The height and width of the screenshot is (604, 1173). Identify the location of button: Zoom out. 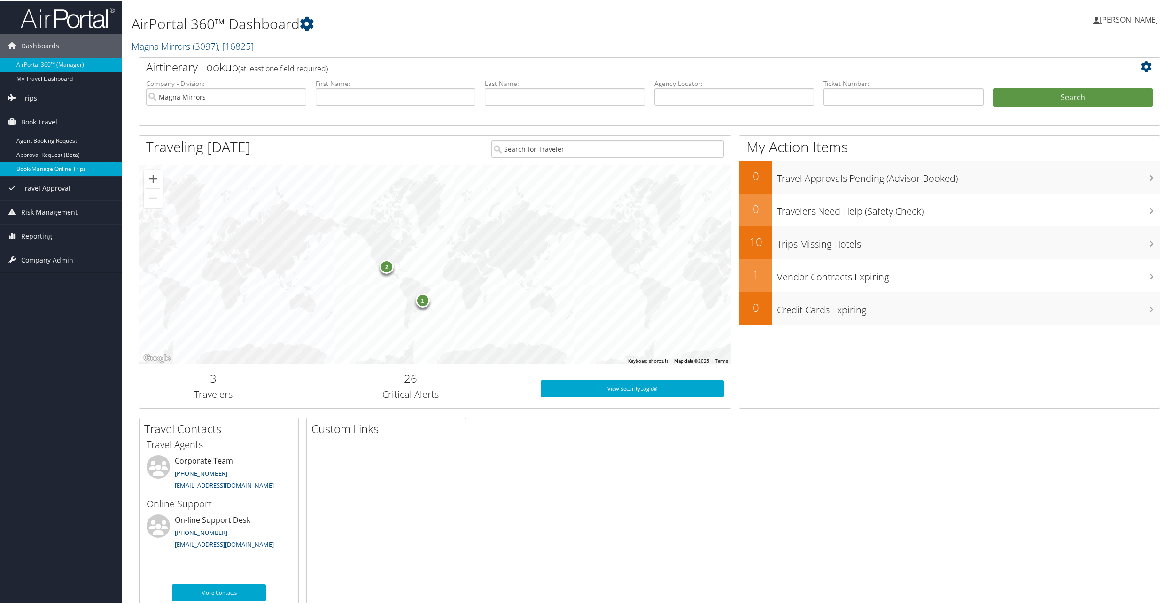
(153, 197).